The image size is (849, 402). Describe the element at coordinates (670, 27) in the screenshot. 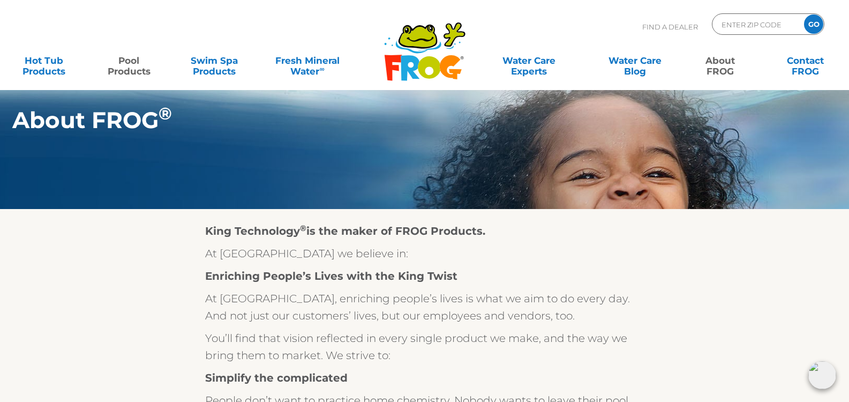

I see `p: Find A Dealer` at that location.